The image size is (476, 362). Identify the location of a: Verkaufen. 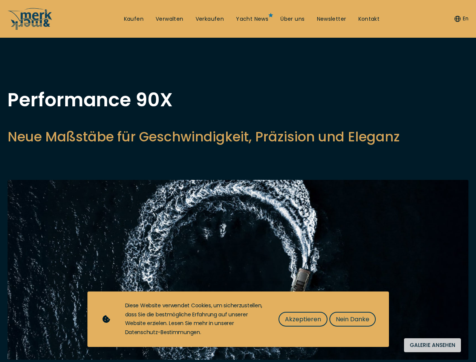
(210, 19).